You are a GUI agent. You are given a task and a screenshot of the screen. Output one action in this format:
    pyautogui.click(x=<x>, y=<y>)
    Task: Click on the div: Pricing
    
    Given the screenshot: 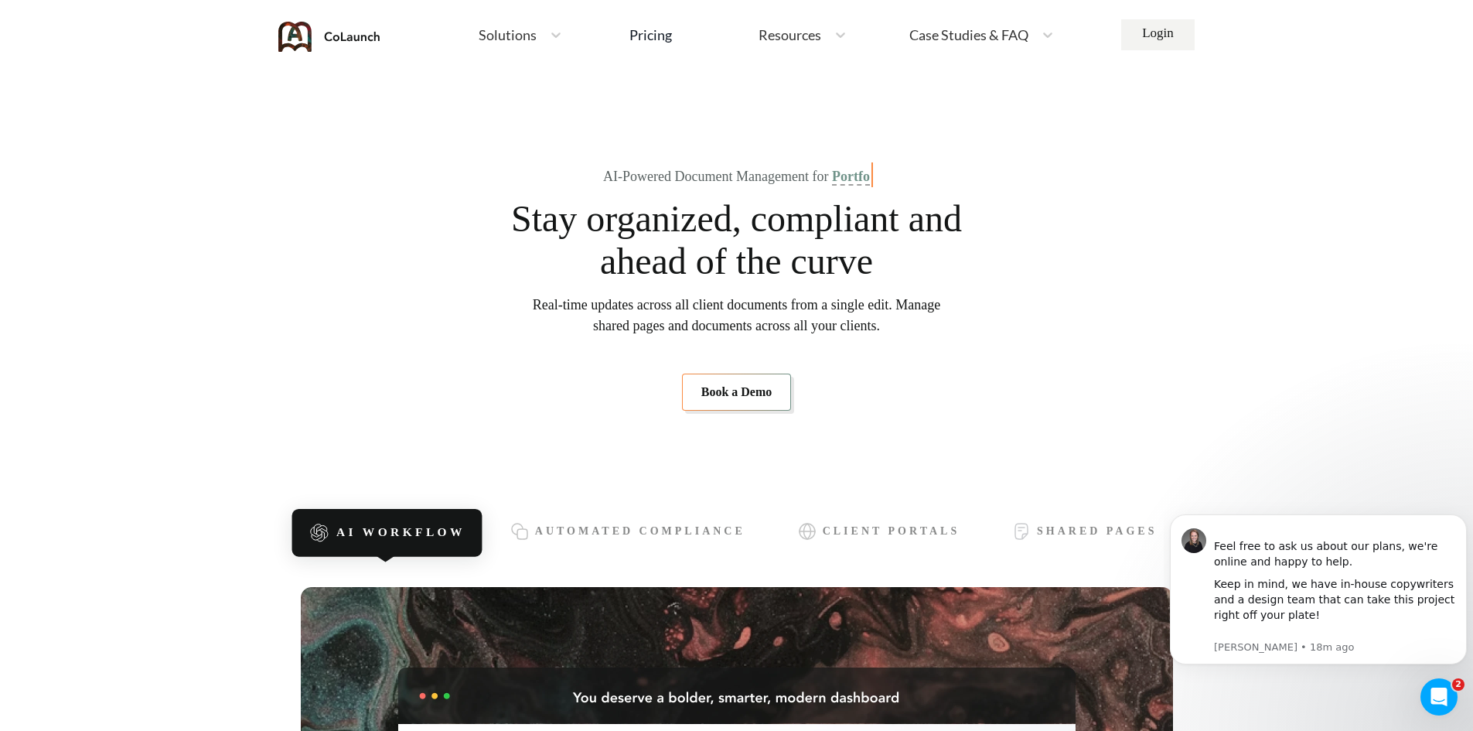 What is the action you would take?
    pyautogui.click(x=650, y=35)
    